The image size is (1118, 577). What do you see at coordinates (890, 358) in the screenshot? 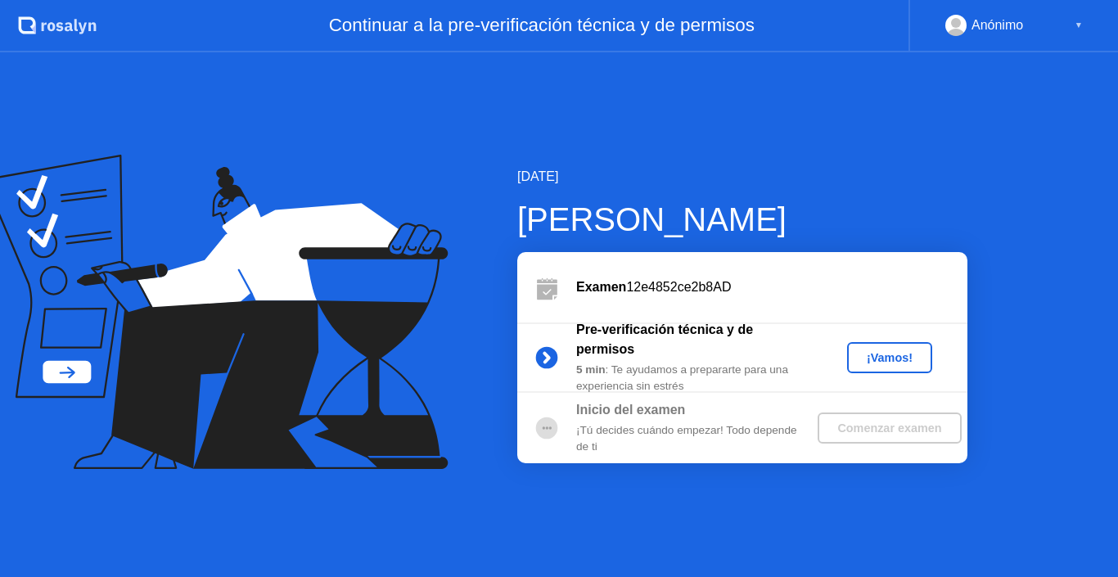
I see `div: ¡Vamos!` at bounding box center [890, 358].